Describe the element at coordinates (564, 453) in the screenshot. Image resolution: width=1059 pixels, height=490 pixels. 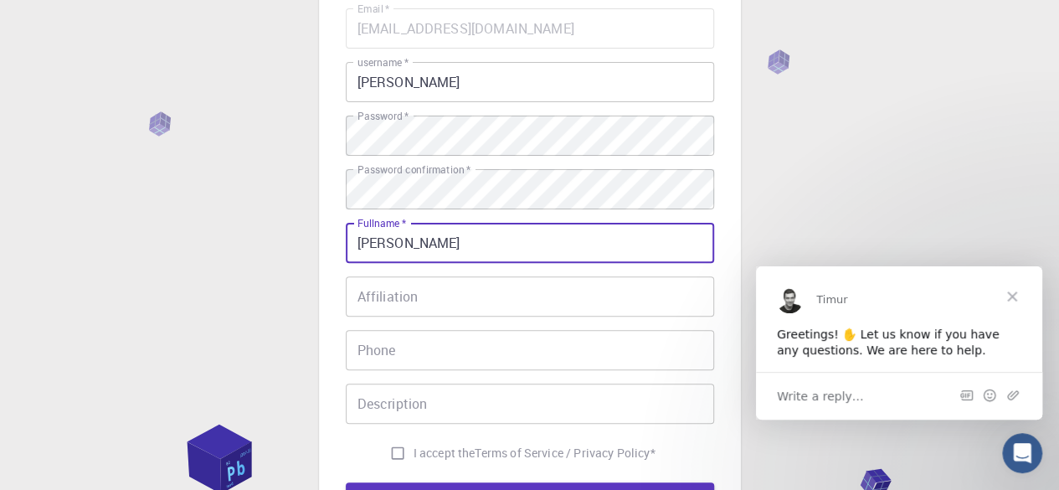
I see `p: Terms of Service / Privacy Policy *` at that location.